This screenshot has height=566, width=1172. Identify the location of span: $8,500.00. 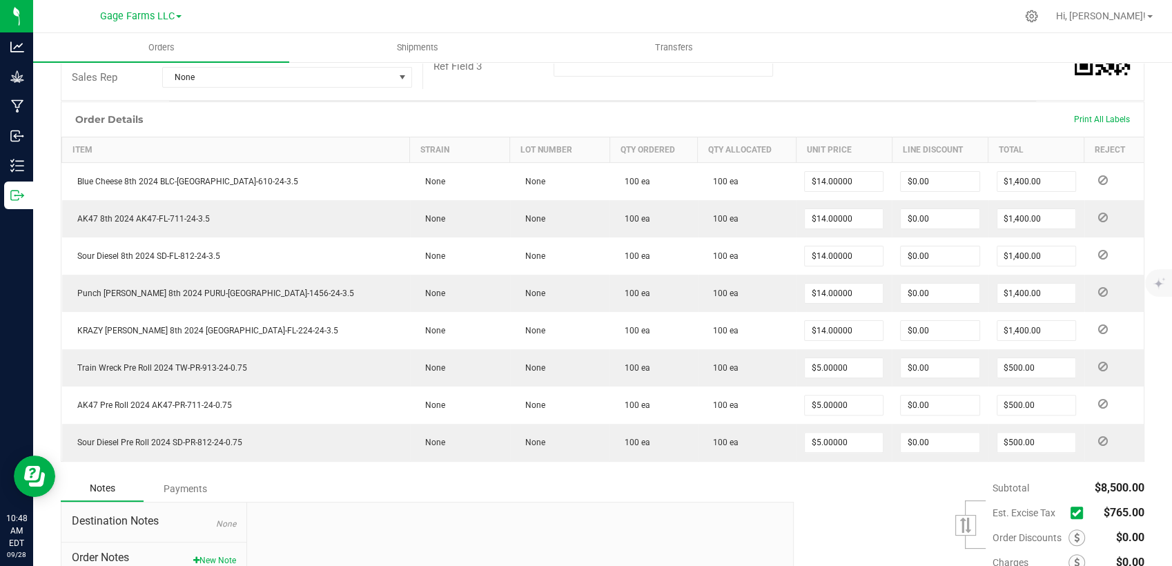
(1119, 487).